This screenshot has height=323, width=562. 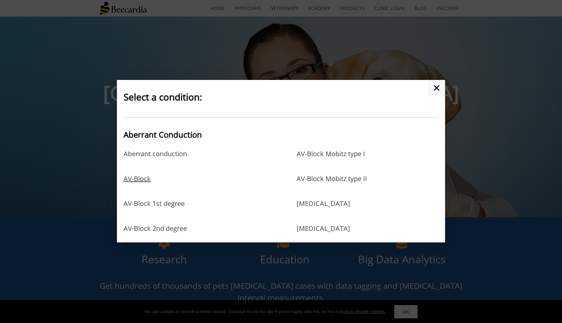 I want to click on a: AV-Block, so click(x=137, y=186).